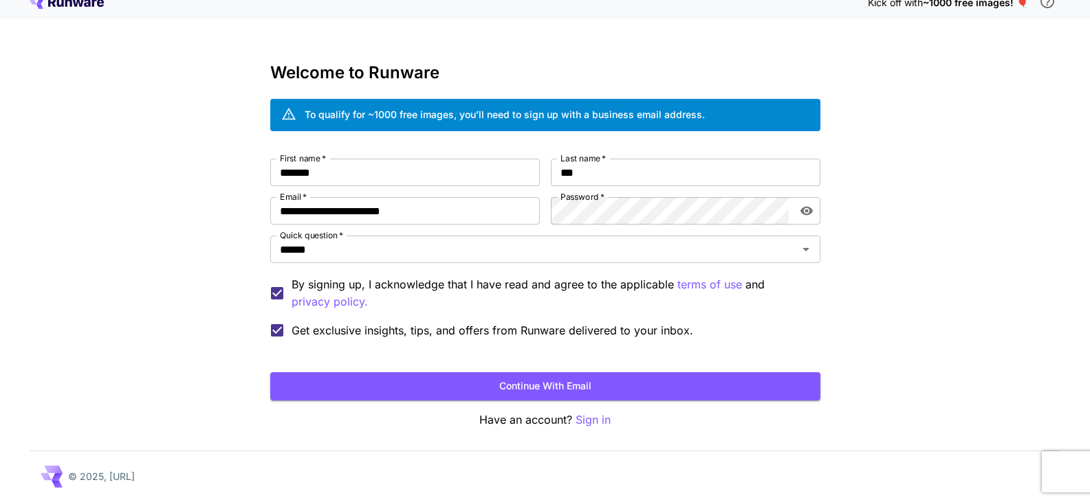  What do you see at coordinates (505, 114) in the screenshot?
I see `div: To qualify for ~1000 free images, you’ll need to sign up with a business email address.` at bounding box center [505, 114].